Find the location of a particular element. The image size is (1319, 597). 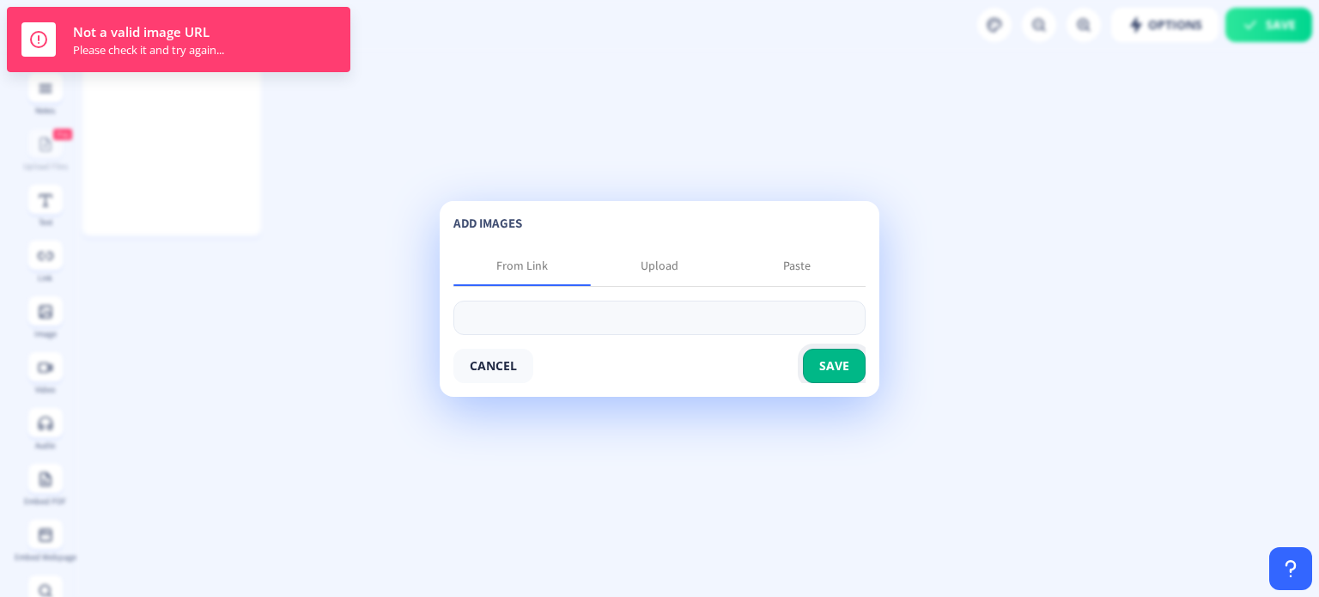

div: Paste is located at coordinates (797, 265).